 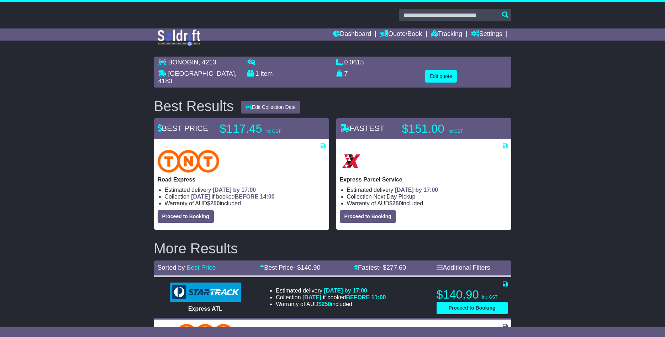 I want to click on span: 277.60, so click(x=396, y=268).